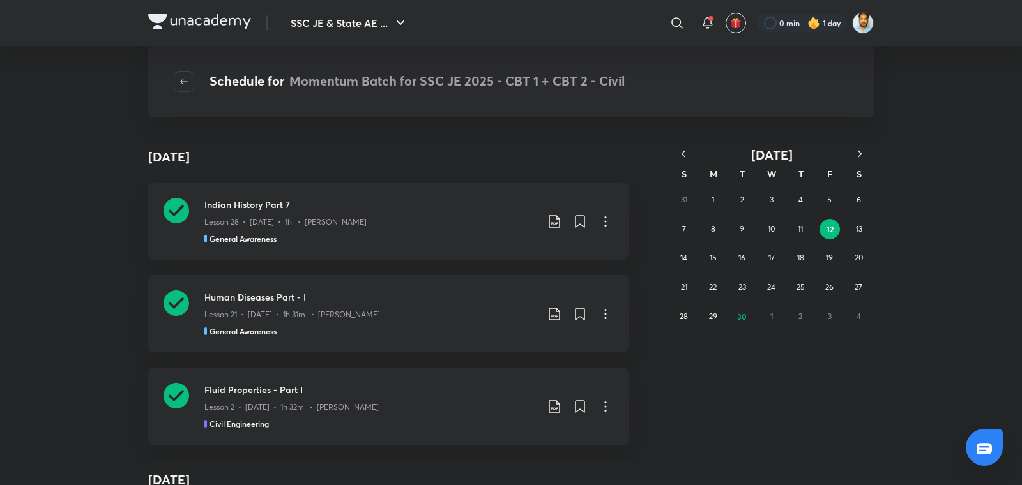 This screenshot has width=1022, height=485. What do you see at coordinates (859, 229) in the screenshot?
I see `abbr: September 13, 2025` at bounding box center [859, 229].